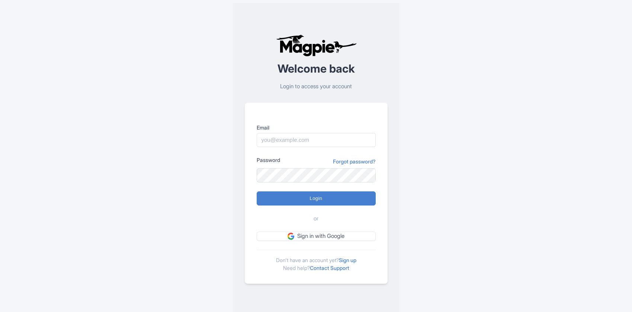 The width and height of the screenshot is (632, 312). Describe the element at coordinates (316, 236) in the screenshot. I see `a: Sign in with Google` at that location.